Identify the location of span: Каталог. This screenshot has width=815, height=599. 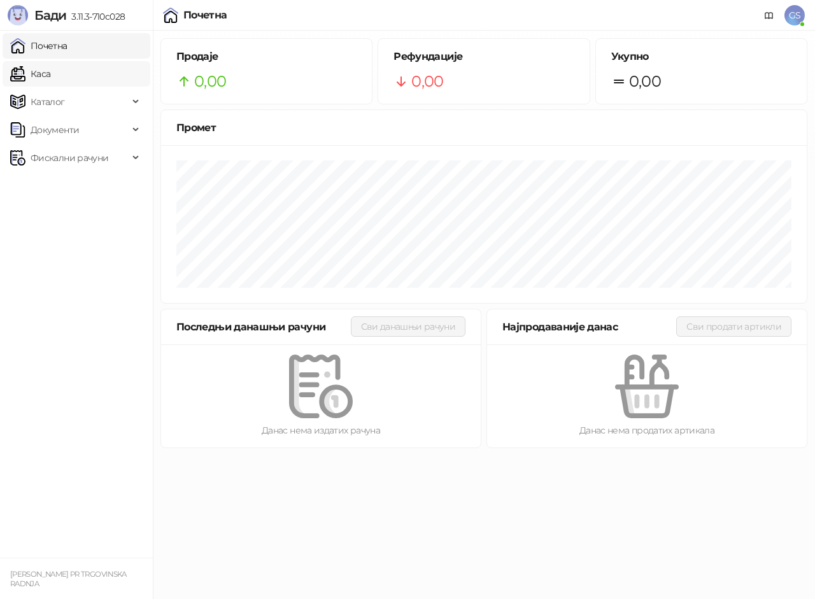
(48, 102).